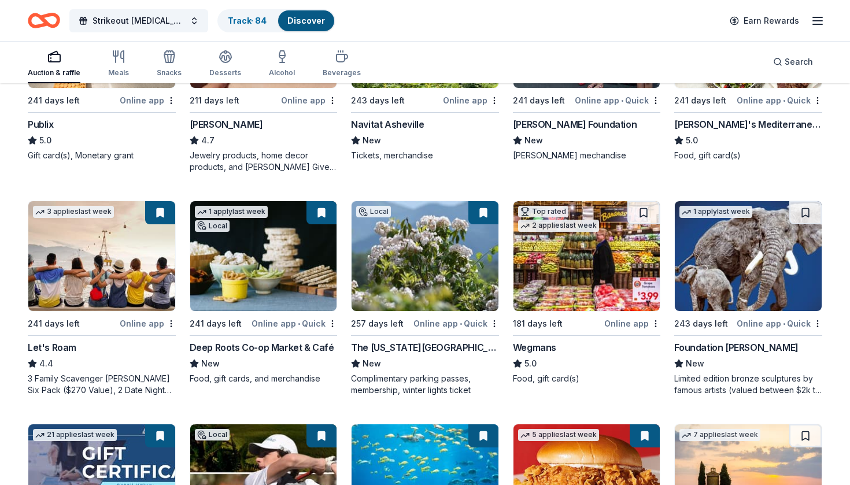 This screenshot has height=485, width=850. What do you see at coordinates (119, 64) in the screenshot?
I see `button: Meals` at bounding box center [119, 64].